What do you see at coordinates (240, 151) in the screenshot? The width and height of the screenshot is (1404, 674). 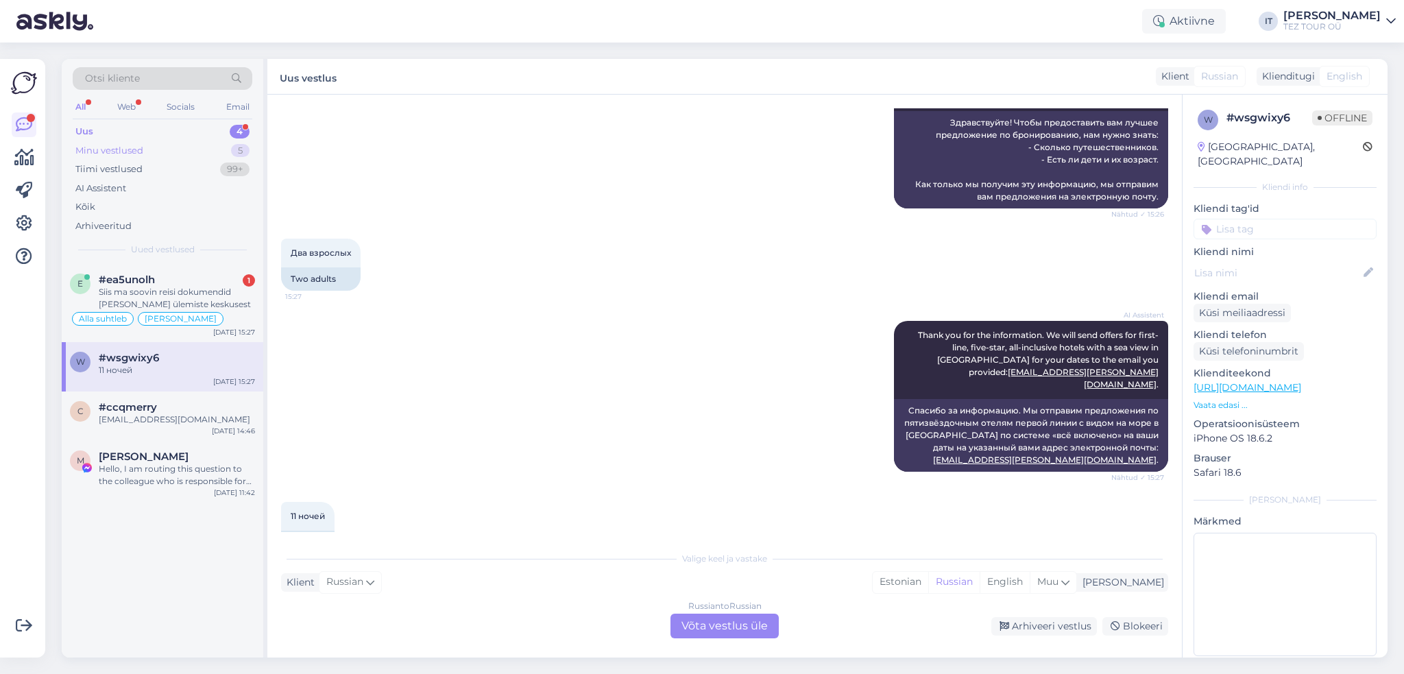 I see `div: 5` at bounding box center [240, 151].